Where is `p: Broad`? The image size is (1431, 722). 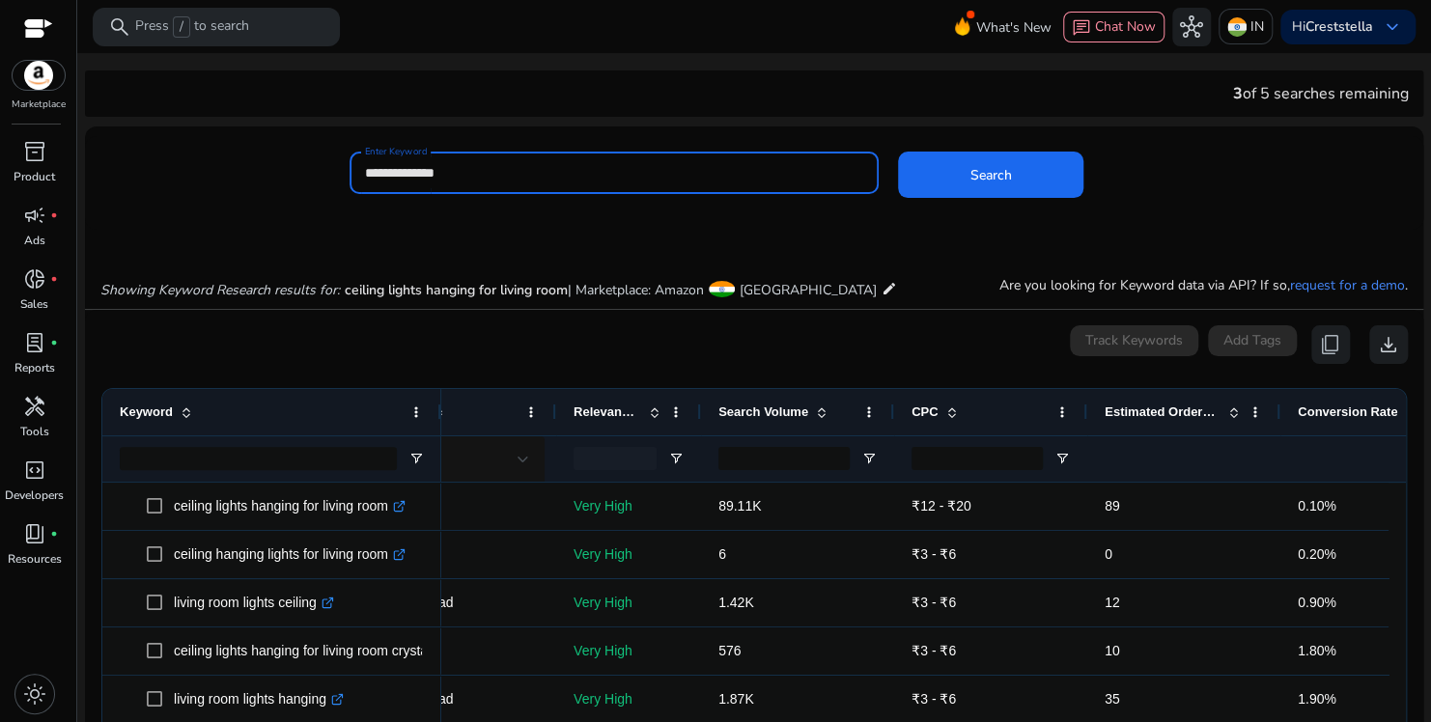 p: Broad is located at coordinates (447, 554).